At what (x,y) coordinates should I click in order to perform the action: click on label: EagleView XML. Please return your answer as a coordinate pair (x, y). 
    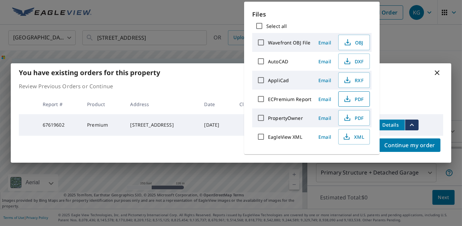
    Looking at the image, I should click on (285, 136).